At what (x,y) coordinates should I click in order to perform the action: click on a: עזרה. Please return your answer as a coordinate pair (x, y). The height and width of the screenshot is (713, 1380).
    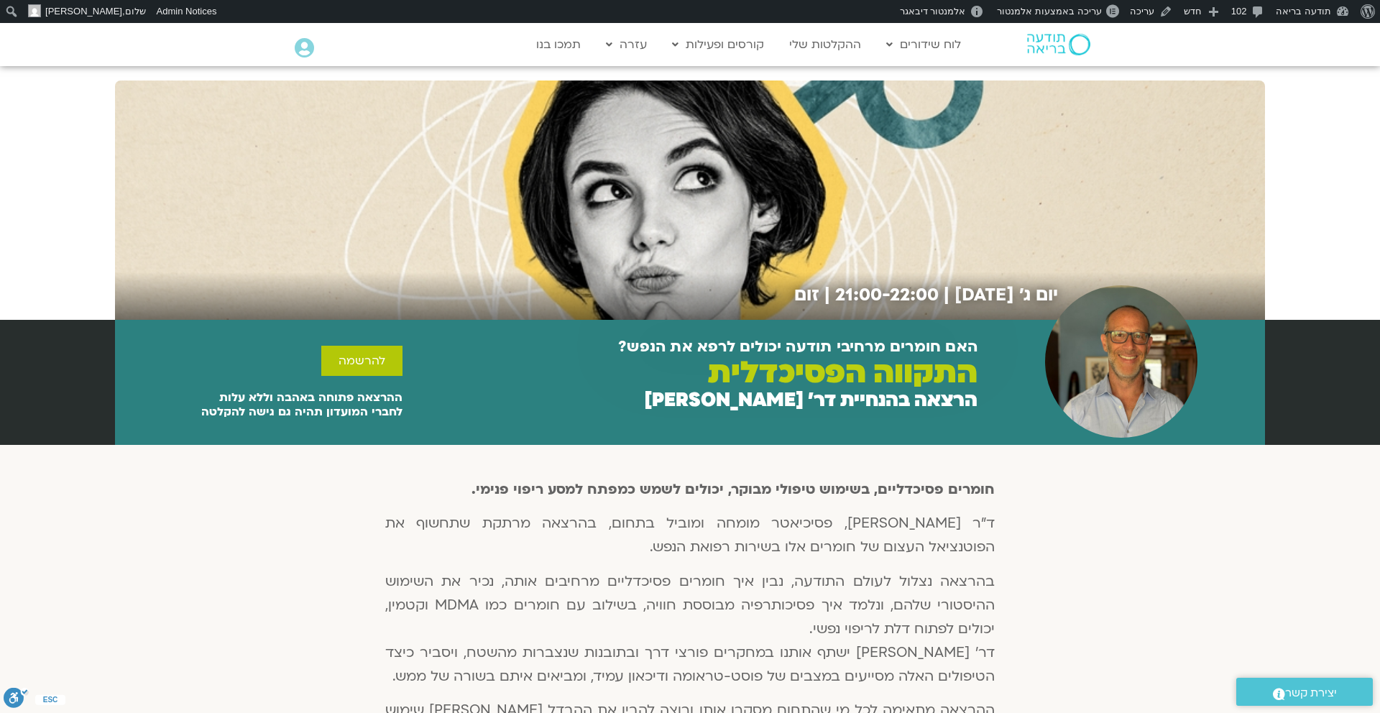
    Looking at the image, I should click on (626, 45).